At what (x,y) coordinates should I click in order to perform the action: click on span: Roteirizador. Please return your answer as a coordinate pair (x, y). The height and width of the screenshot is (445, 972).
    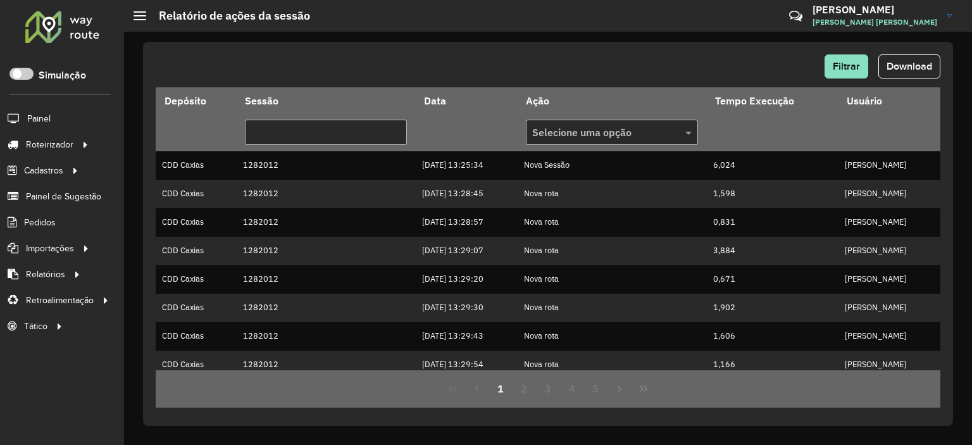
    Looking at the image, I should click on (49, 144).